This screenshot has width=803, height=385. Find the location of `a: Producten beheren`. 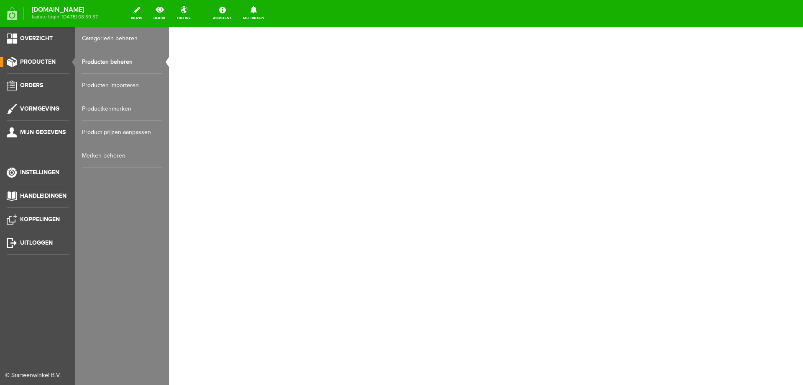

a: Producten beheren is located at coordinates (122, 62).